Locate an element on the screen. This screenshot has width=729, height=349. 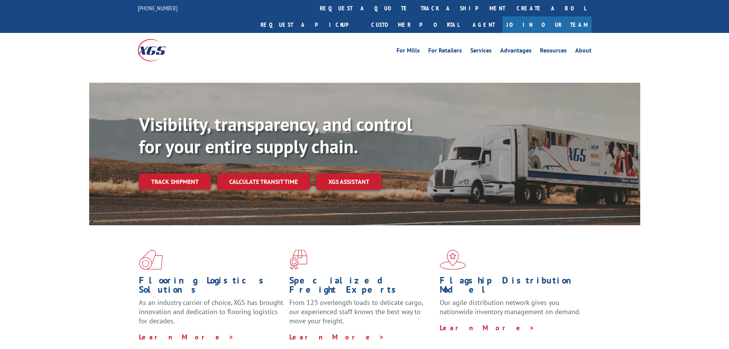
a: XGS ASSISTANT is located at coordinates (349, 181).